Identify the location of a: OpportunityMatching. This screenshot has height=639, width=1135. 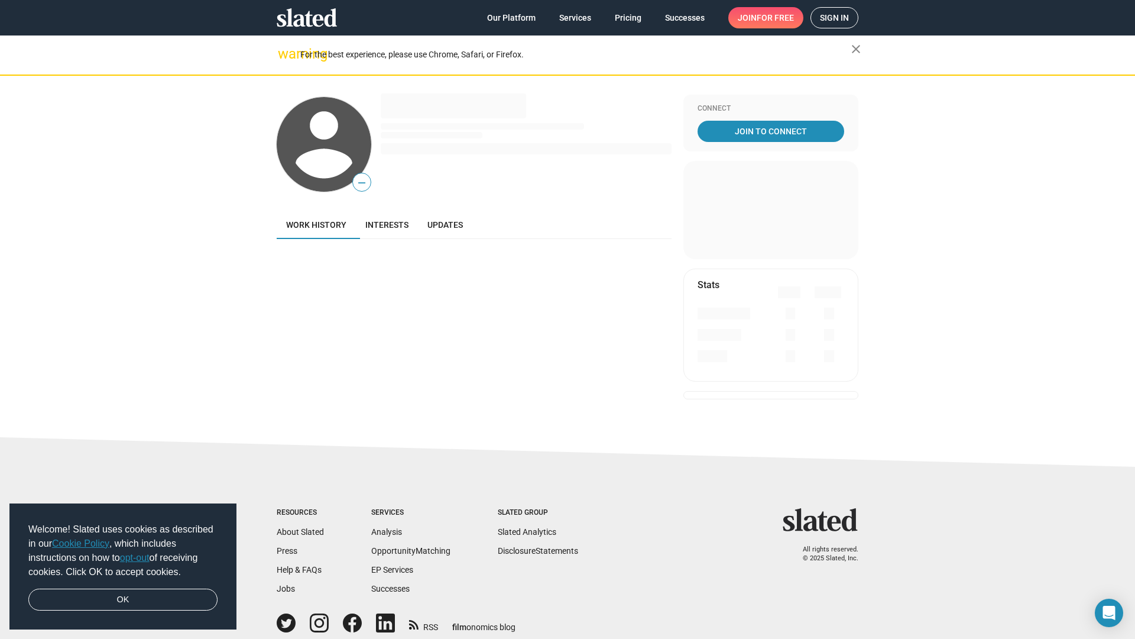
(411, 550).